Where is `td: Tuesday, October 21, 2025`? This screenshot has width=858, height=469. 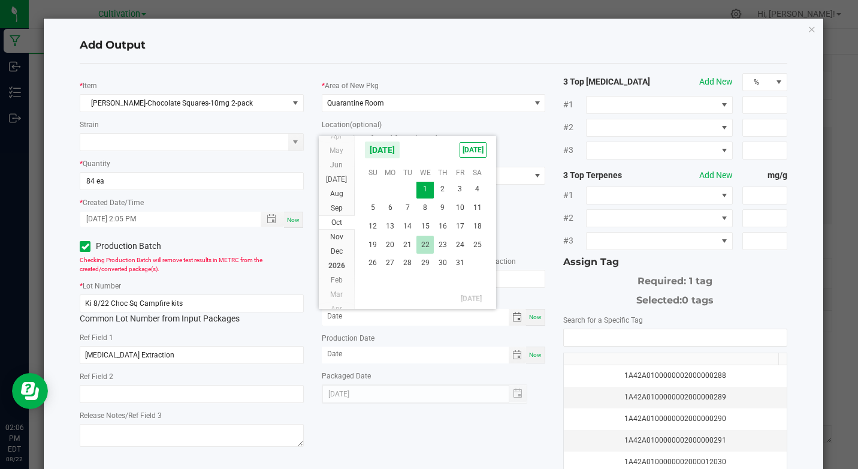 td: Tuesday, October 21, 2025 is located at coordinates (408, 245).